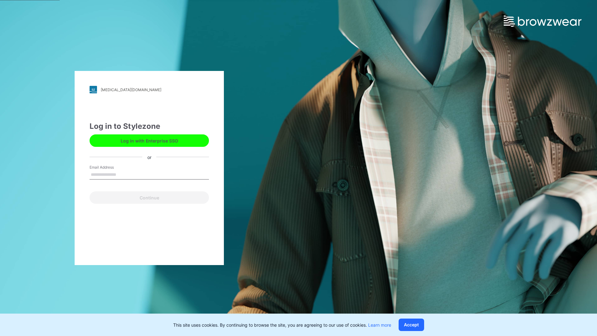 The height and width of the screenshot is (336, 597). I want to click on a: Learn more, so click(380, 325).